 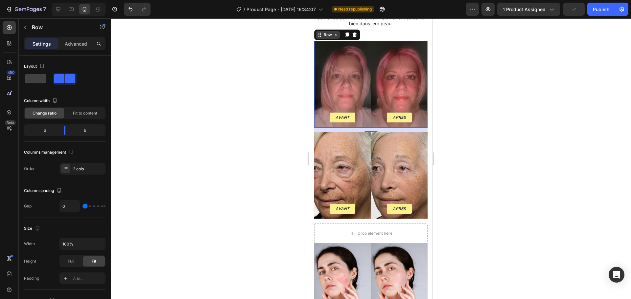 I want to click on p: Advanced, so click(x=76, y=44).